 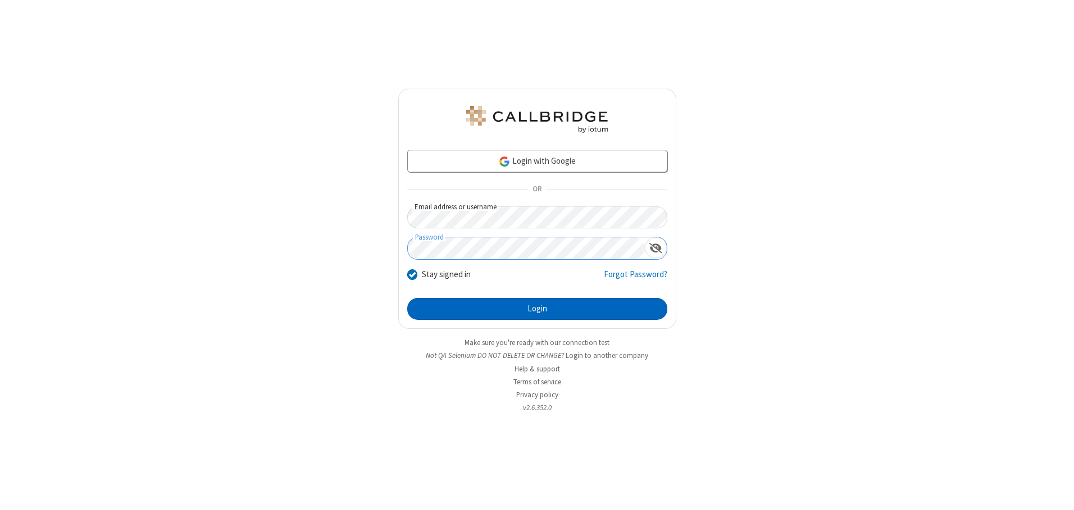 I want to click on div: Show password, so click(x=655, y=248).